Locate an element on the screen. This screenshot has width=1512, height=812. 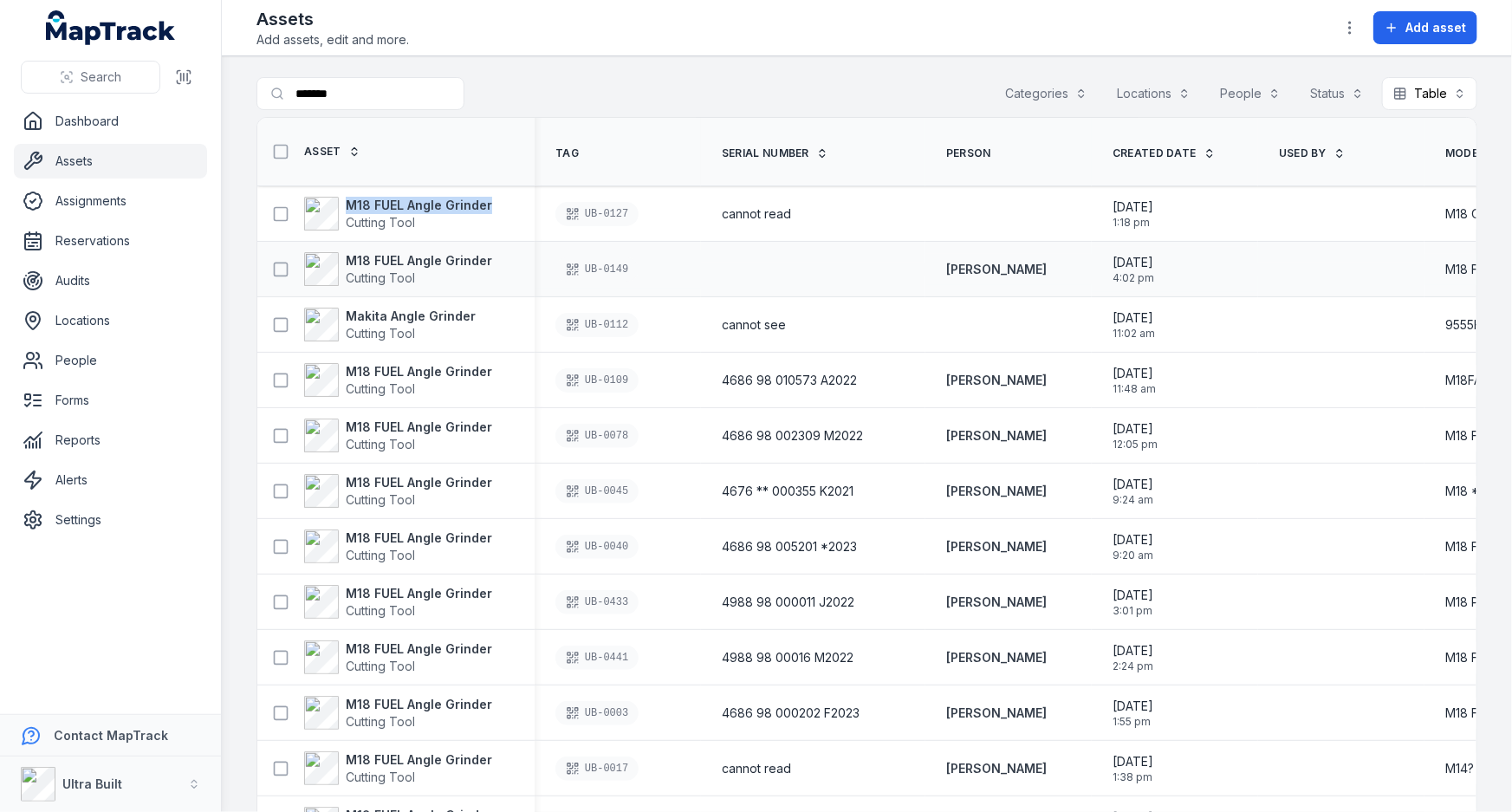
time: 08/07/2025, 1:38:14 pm is located at coordinates (1133, 769).